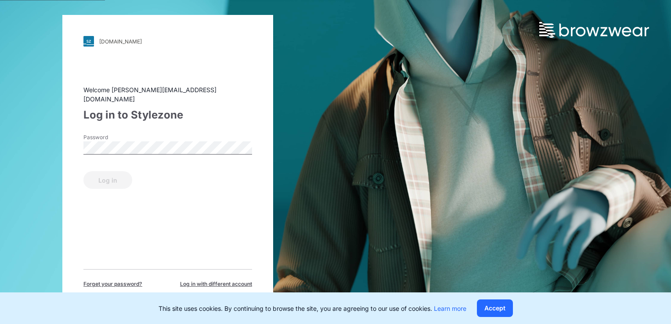  I want to click on div: Log in to Stylezone, so click(168, 115).